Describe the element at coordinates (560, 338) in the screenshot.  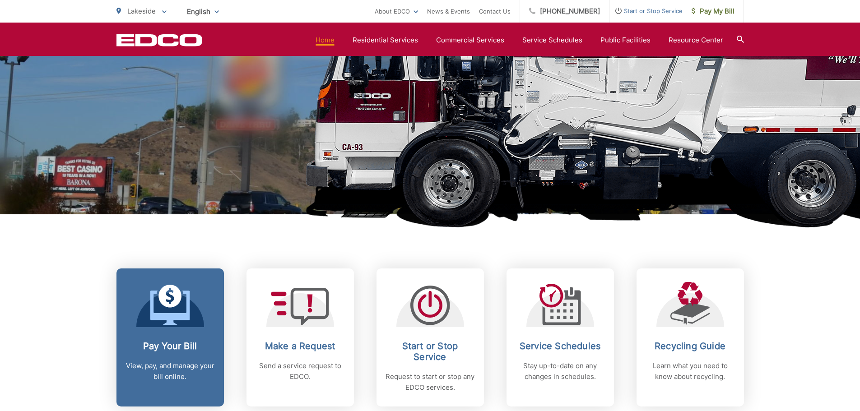
I see `a: Service Schedules Stay up-to-date on any changes in schedules.` at that location.